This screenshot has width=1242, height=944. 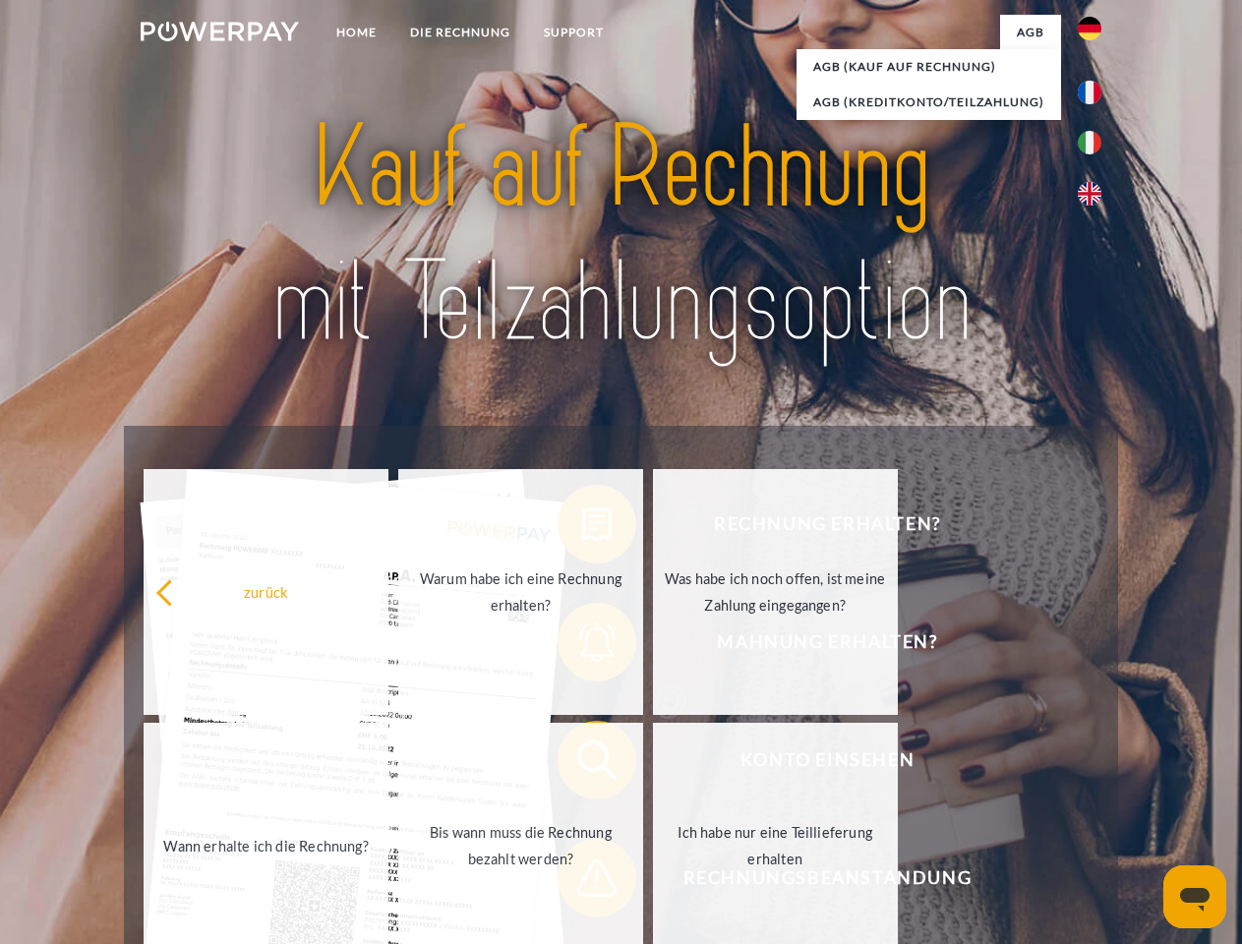 What do you see at coordinates (928, 102) in the screenshot?
I see `a: AGB (Kreditkonto/Teilzahlung)` at bounding box center [928, 102].